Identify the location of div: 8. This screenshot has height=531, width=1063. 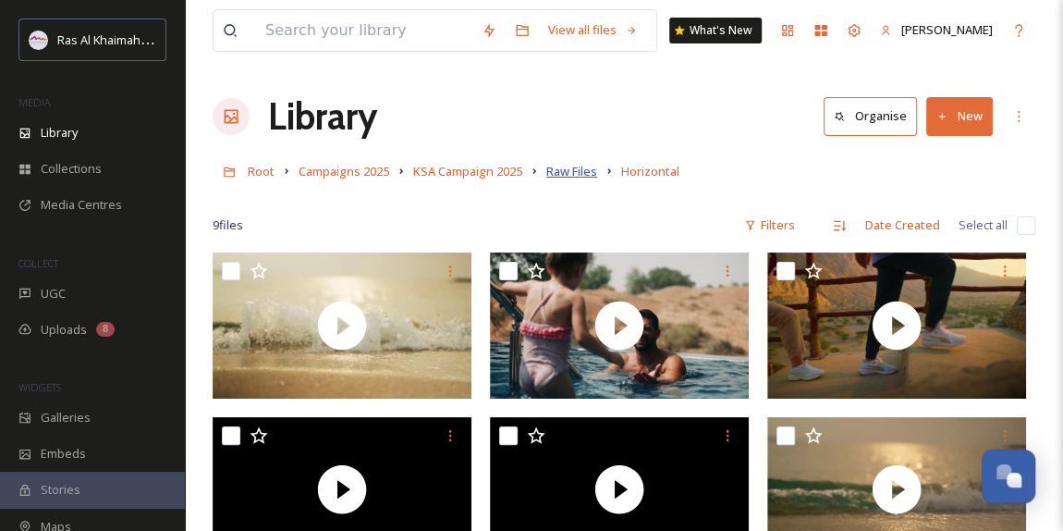
(105, 329).